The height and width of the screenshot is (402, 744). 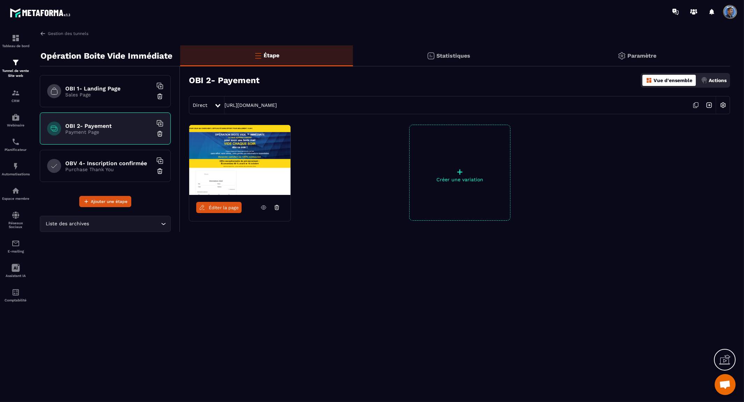 I want to click on img: scheduler, so click(x=16, y=142).